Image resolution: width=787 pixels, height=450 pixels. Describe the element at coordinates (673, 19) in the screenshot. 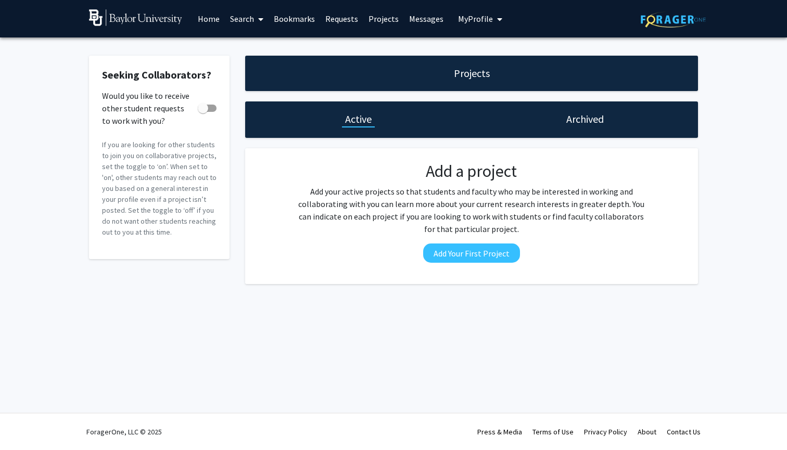

I see `img: ForagerOne Logo` at that location.